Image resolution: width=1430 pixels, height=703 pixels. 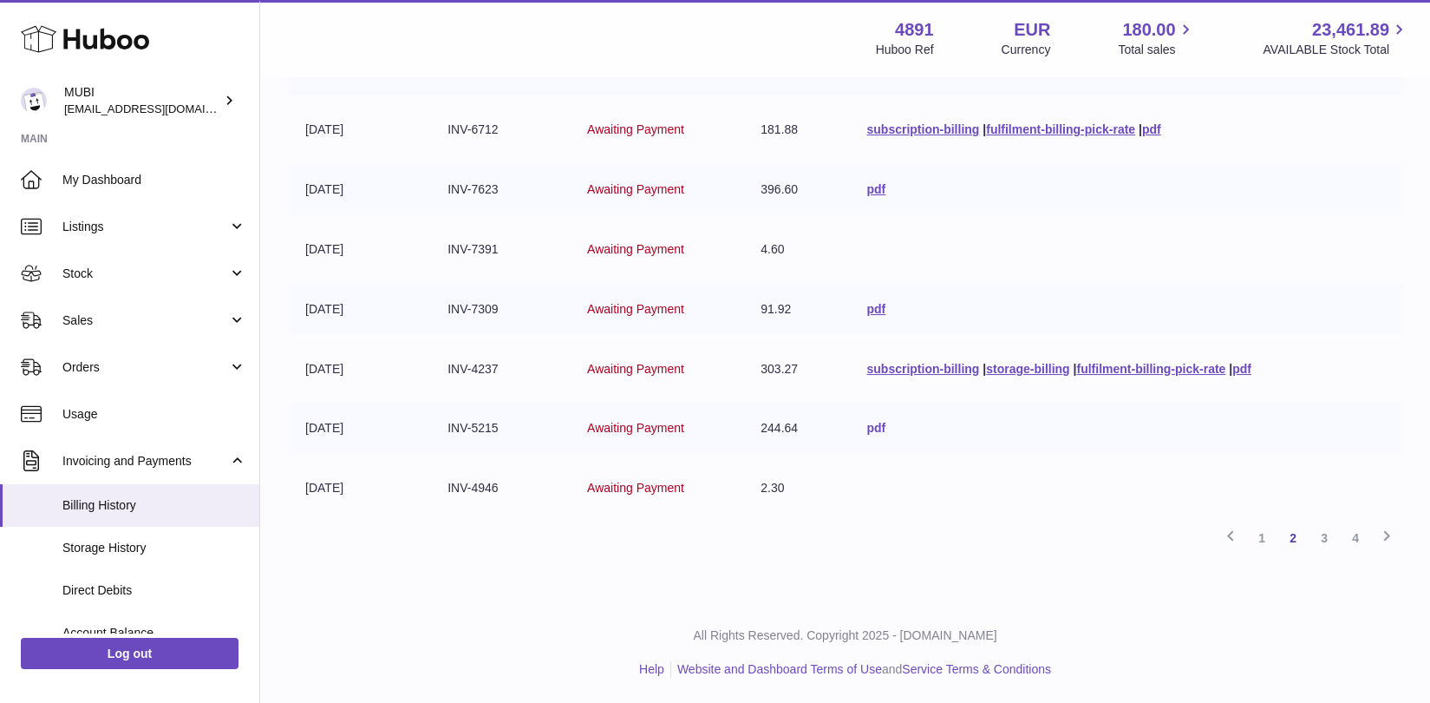 What do you see at coordinates (145, 461) in the screenshot?
I see `span: Invoicing and Payments` at bounding box center [145, 461].